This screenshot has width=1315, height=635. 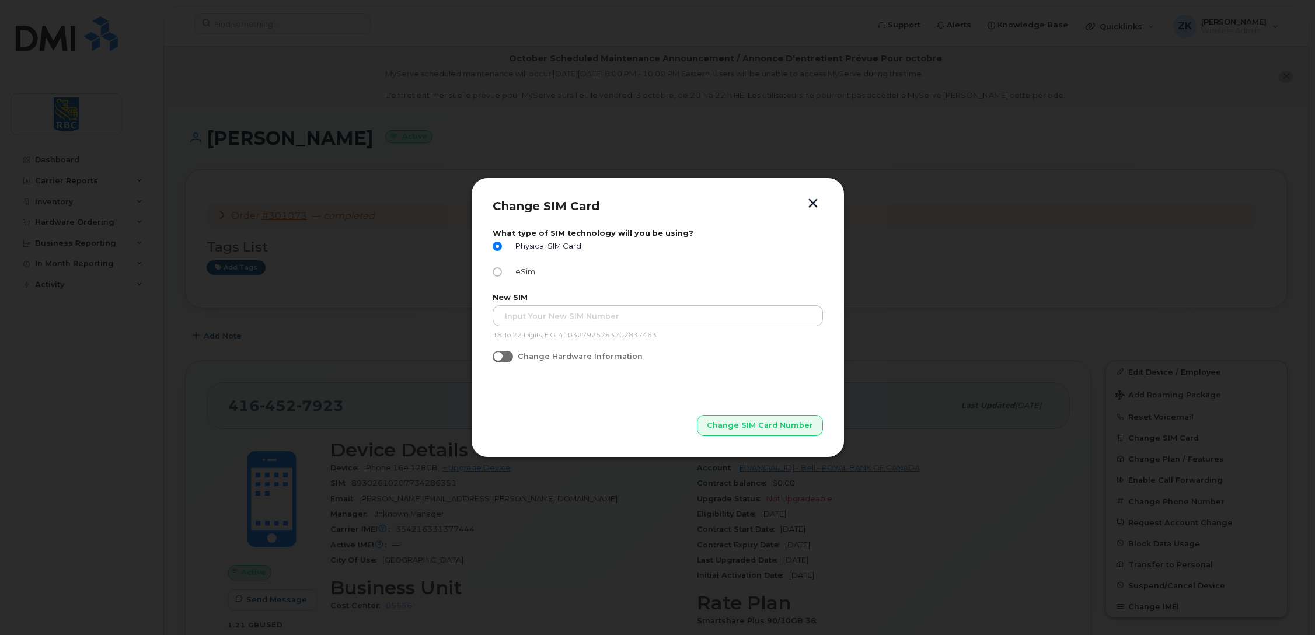 I want to click on span: Physical SIM Card, so click(x=546, y=246).